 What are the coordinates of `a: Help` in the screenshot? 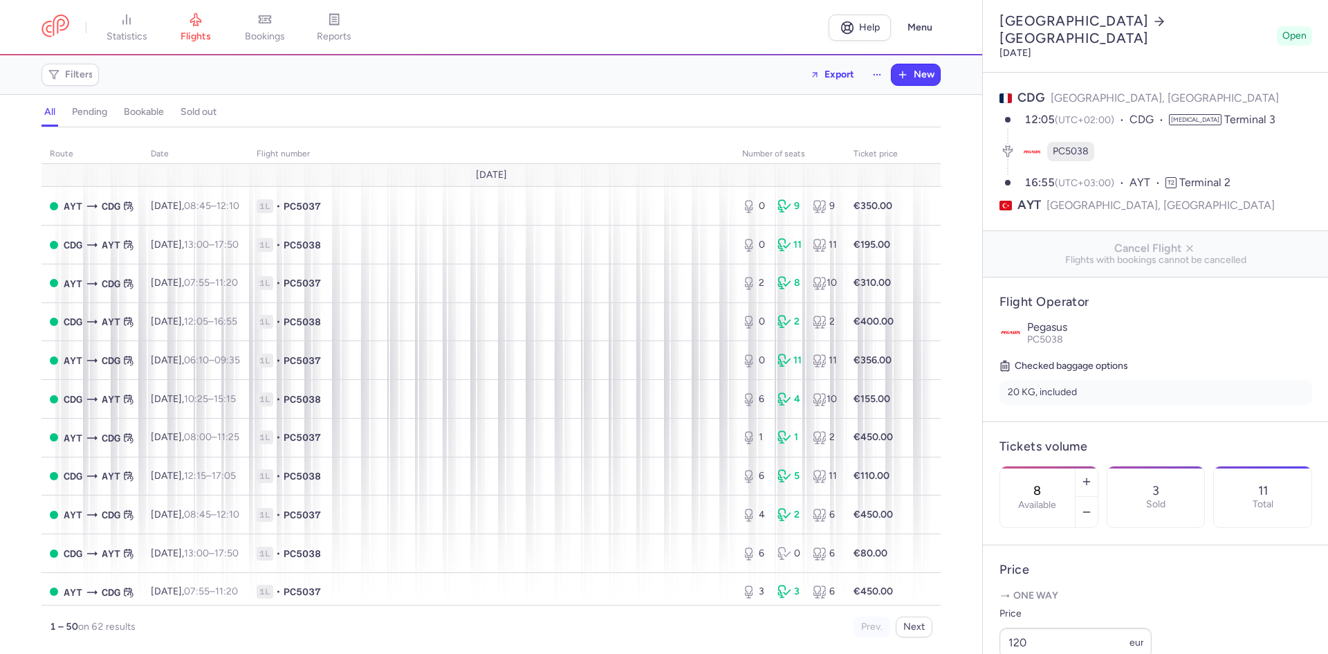 It's located at (860, 28).